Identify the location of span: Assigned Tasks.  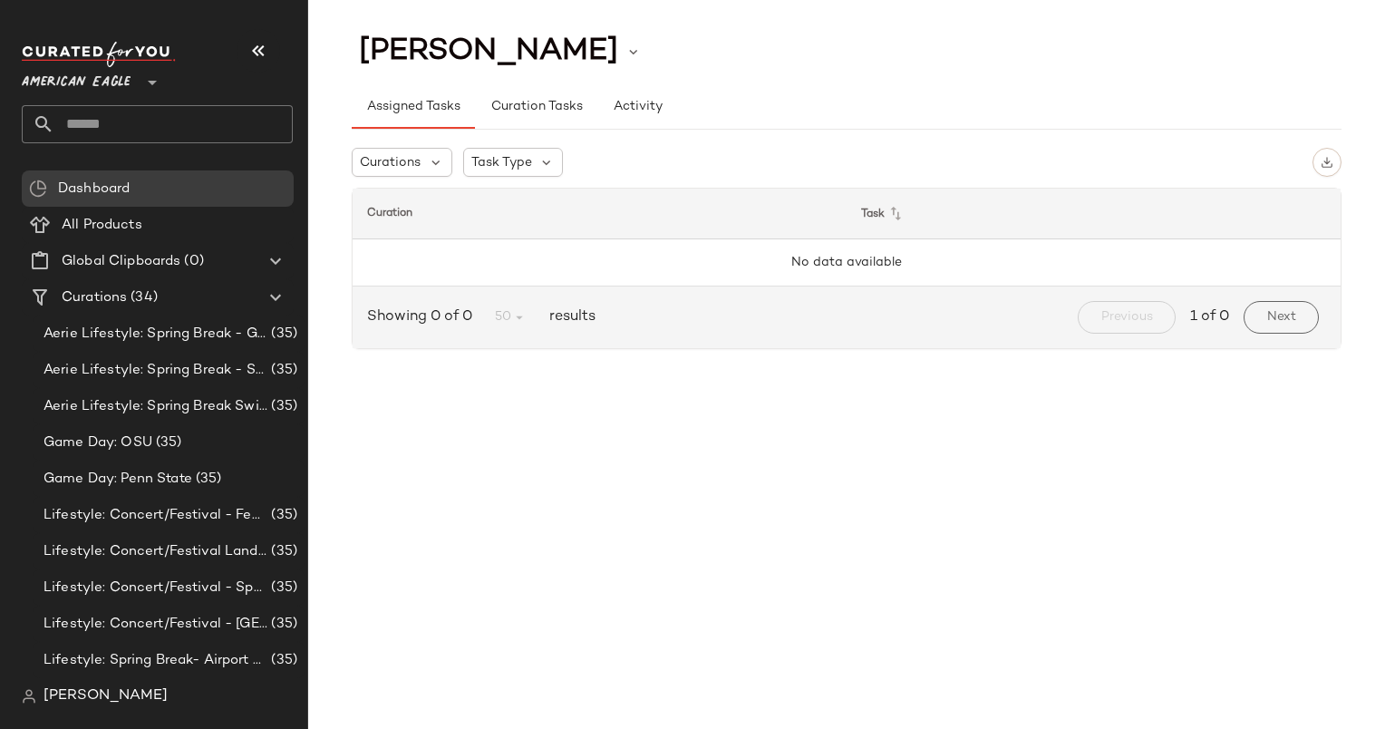
(413, 107).